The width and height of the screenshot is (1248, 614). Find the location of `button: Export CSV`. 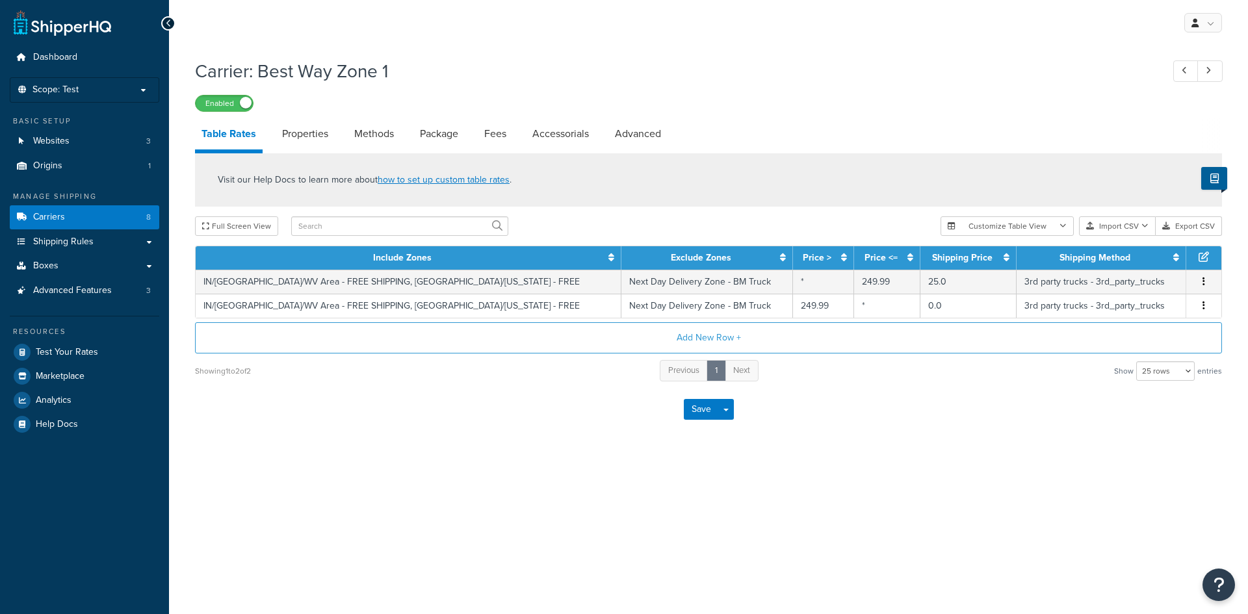

button: Export CSV is located at coordinates (1189, 226).